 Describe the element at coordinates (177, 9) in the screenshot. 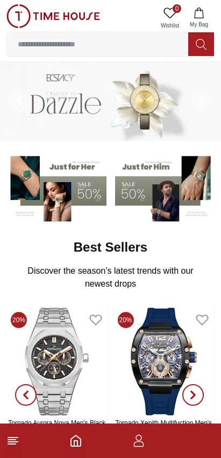

I see `span: 0` at that location.